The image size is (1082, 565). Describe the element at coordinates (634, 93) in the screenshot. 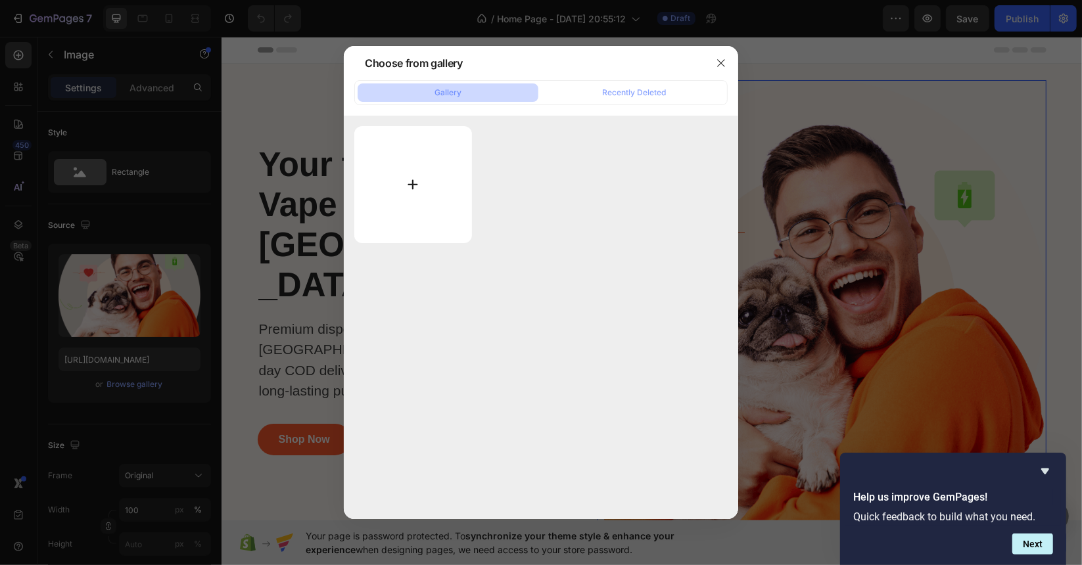

I see `button: Recently Deleted` at that location.